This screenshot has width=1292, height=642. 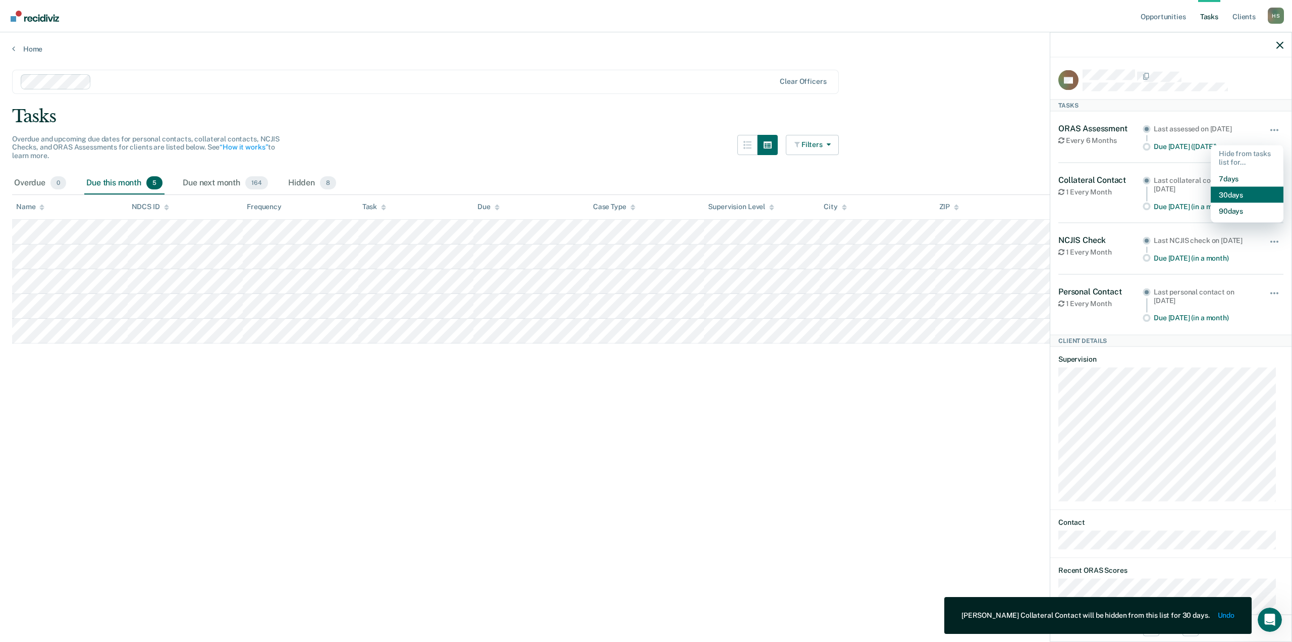 What do you see at coordinates (835, 206) in the screenshot?
I see `div: City` at bounding box center [835, 206].